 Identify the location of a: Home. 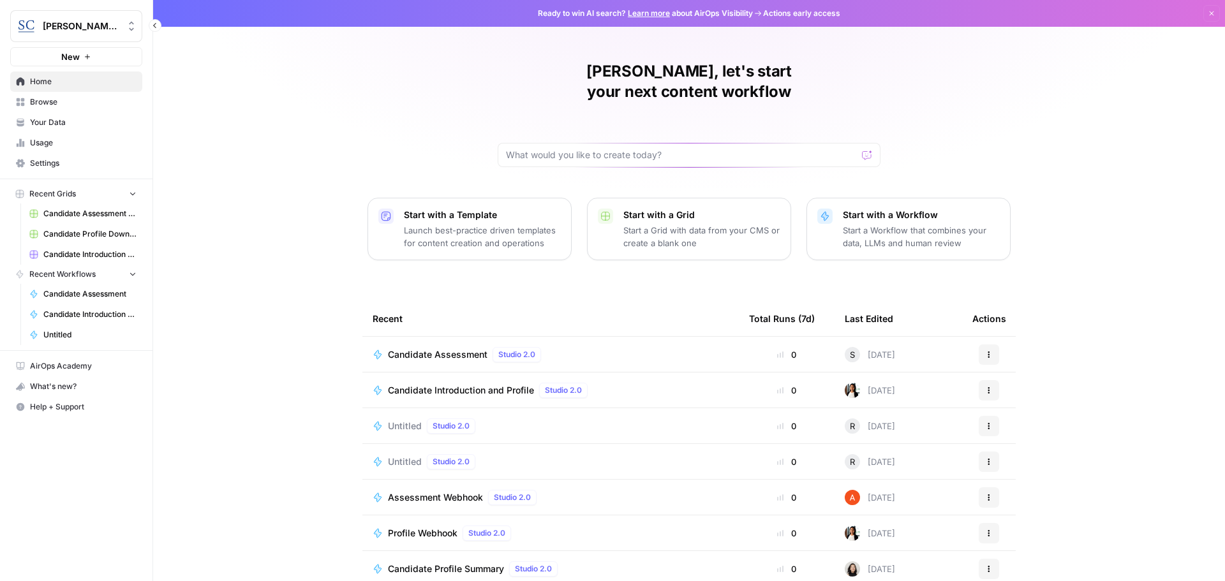
(76, 82).